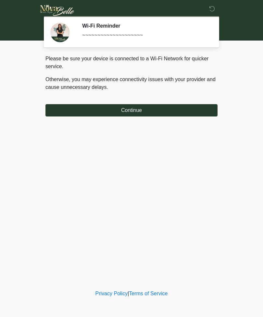  Describe the element at coordinates (131, 83) in the screenshot. I see `p: Otherwise, you may experience connectivity issues with your provider and cause unnecessary delays` at that location.